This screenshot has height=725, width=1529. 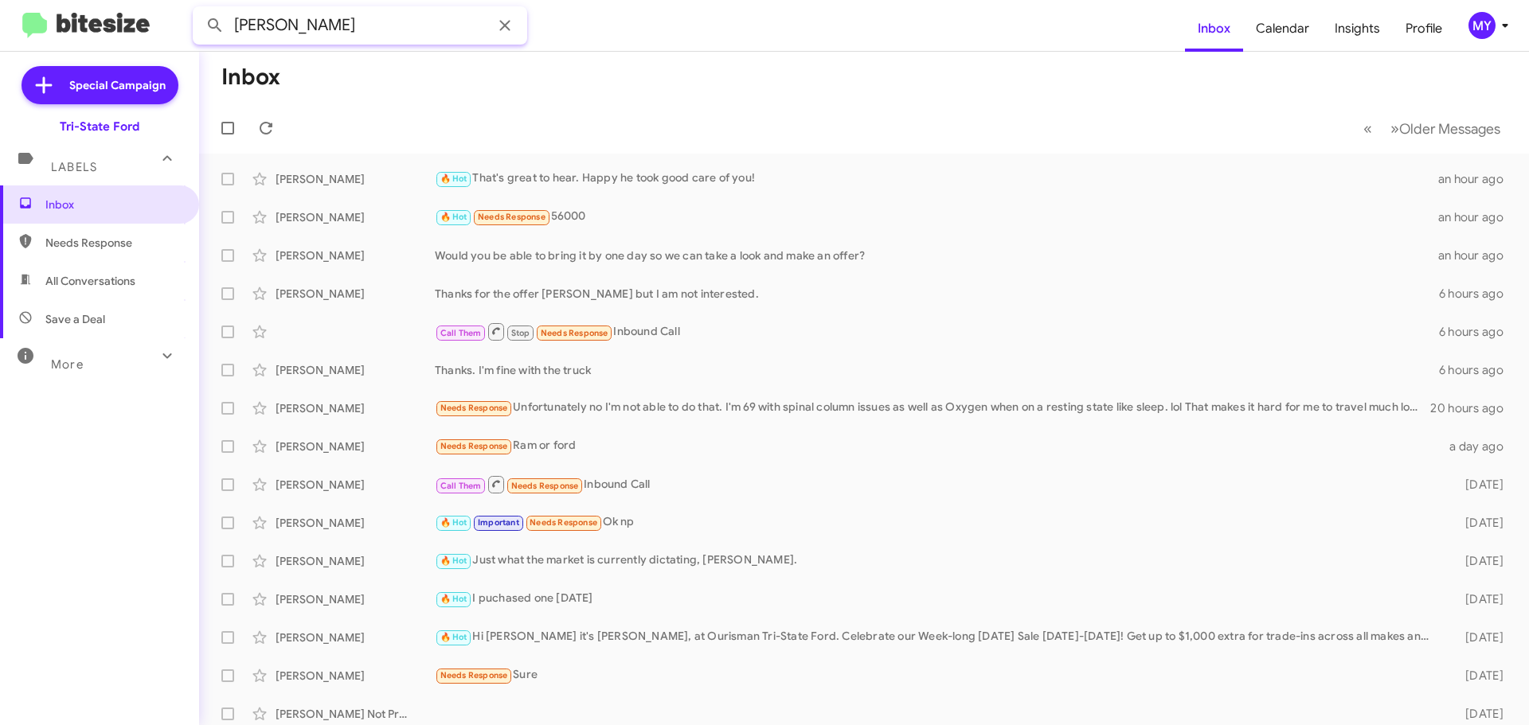 What do you see at coordinates (1473, 408) in the screenshot?
I see `div: 20 hours ago` at bounding box center [1473, 408].